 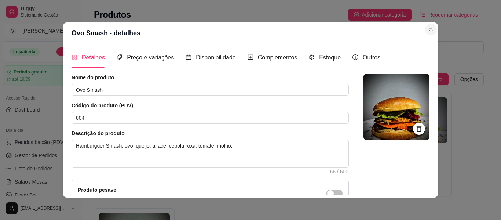 I want to click on span: Detalhes, so click(x=93, y=57).